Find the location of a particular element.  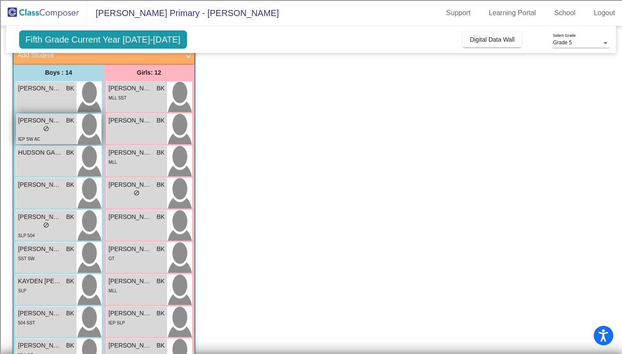

div: SAVE is located at coordinates (311, 251).